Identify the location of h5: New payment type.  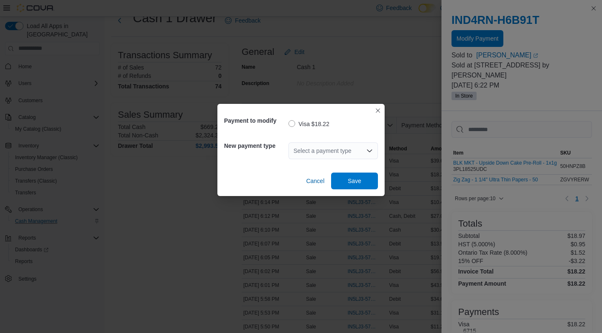
(256, 146).